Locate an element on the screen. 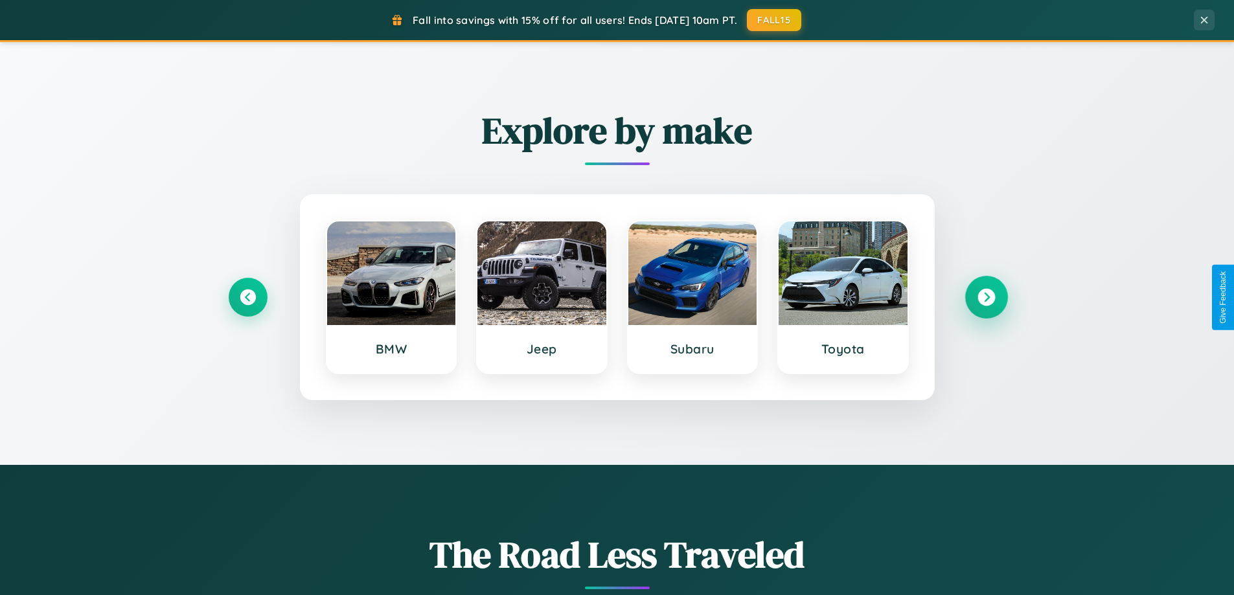 This screenshot has height=595, width=1234. h3: Subaru is located at coordinates (692, 349).